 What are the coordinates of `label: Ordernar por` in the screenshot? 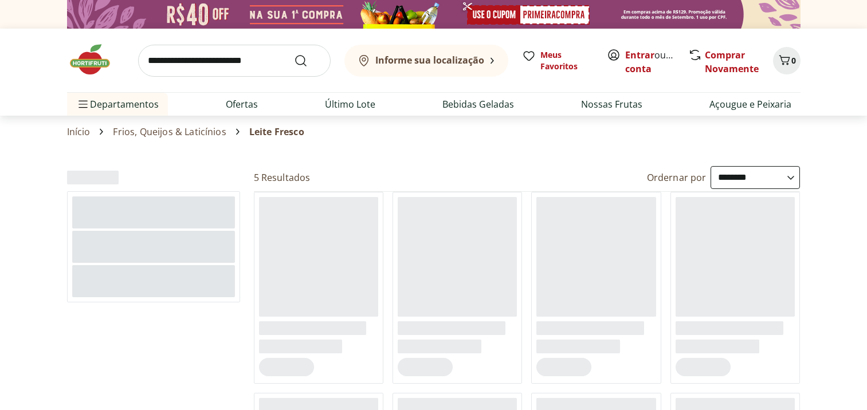 It's located at (677, 178).